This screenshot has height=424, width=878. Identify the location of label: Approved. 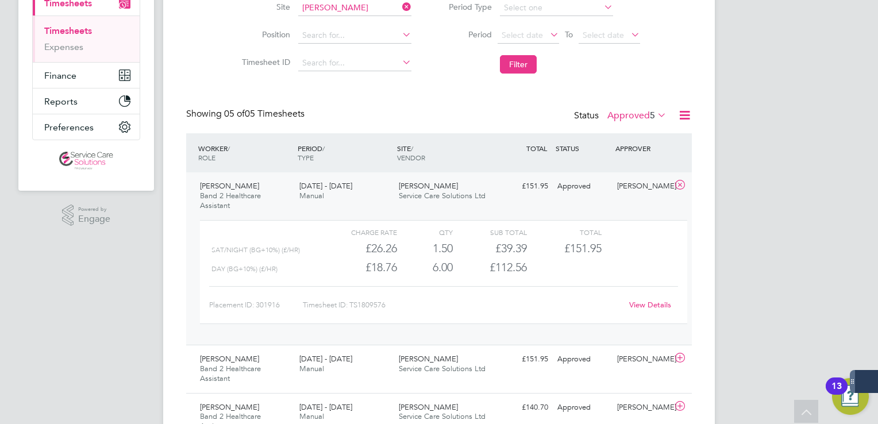
(636, 115).